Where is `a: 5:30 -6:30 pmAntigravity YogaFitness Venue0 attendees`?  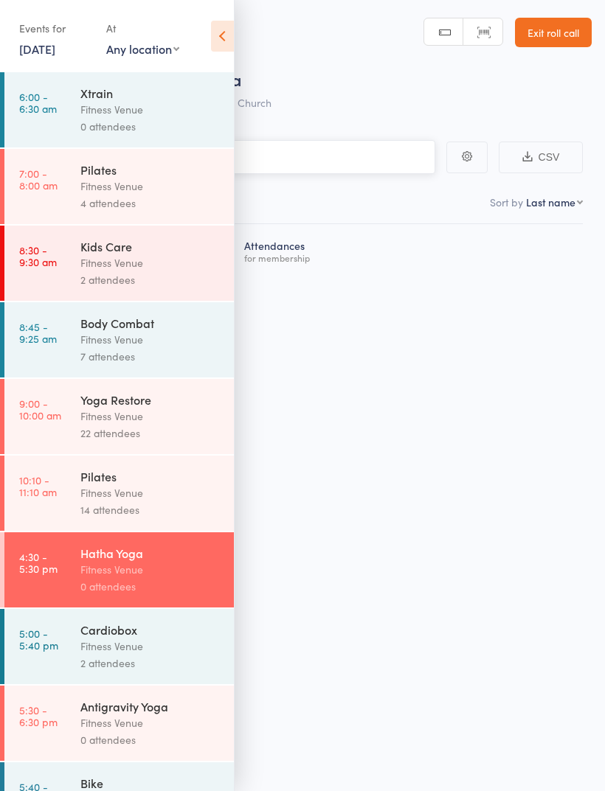
a: 5:30 -6:30 pmAntigravity YogaFitness Venue0 attendees is located at coordinates (119, 723).